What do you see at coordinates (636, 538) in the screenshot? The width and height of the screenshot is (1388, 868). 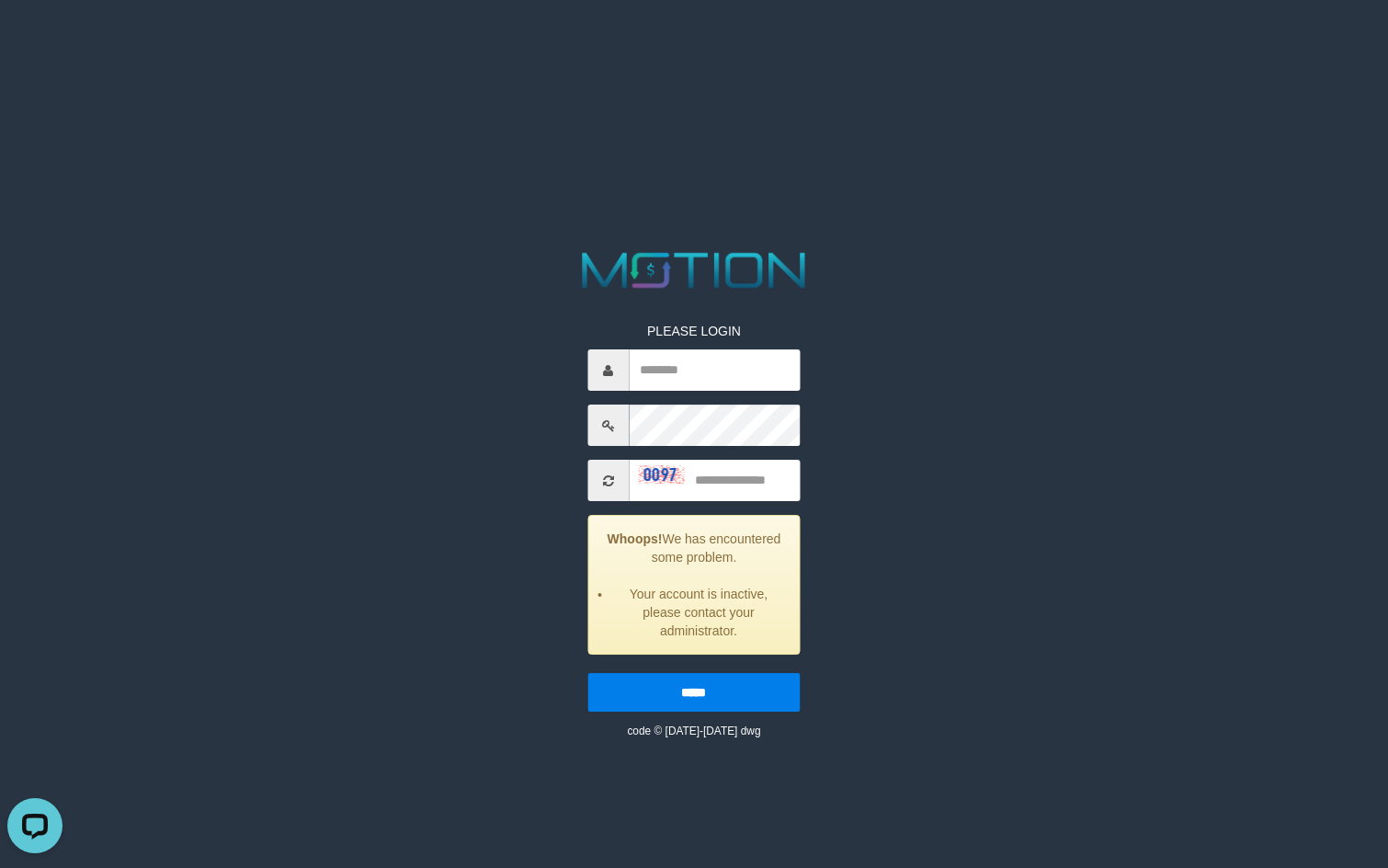 I see `strong: Whoops!` at bounding box center [636, 538].